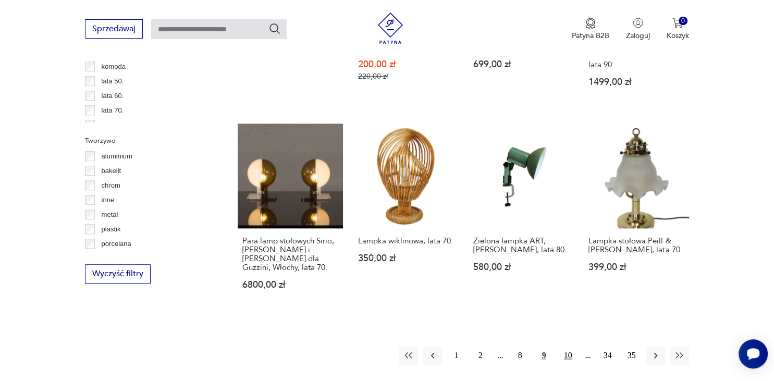 Image resolution: width=774 pixels, height=381 pixels. I want to click on p: 220,00 zł, so click(405, 76).